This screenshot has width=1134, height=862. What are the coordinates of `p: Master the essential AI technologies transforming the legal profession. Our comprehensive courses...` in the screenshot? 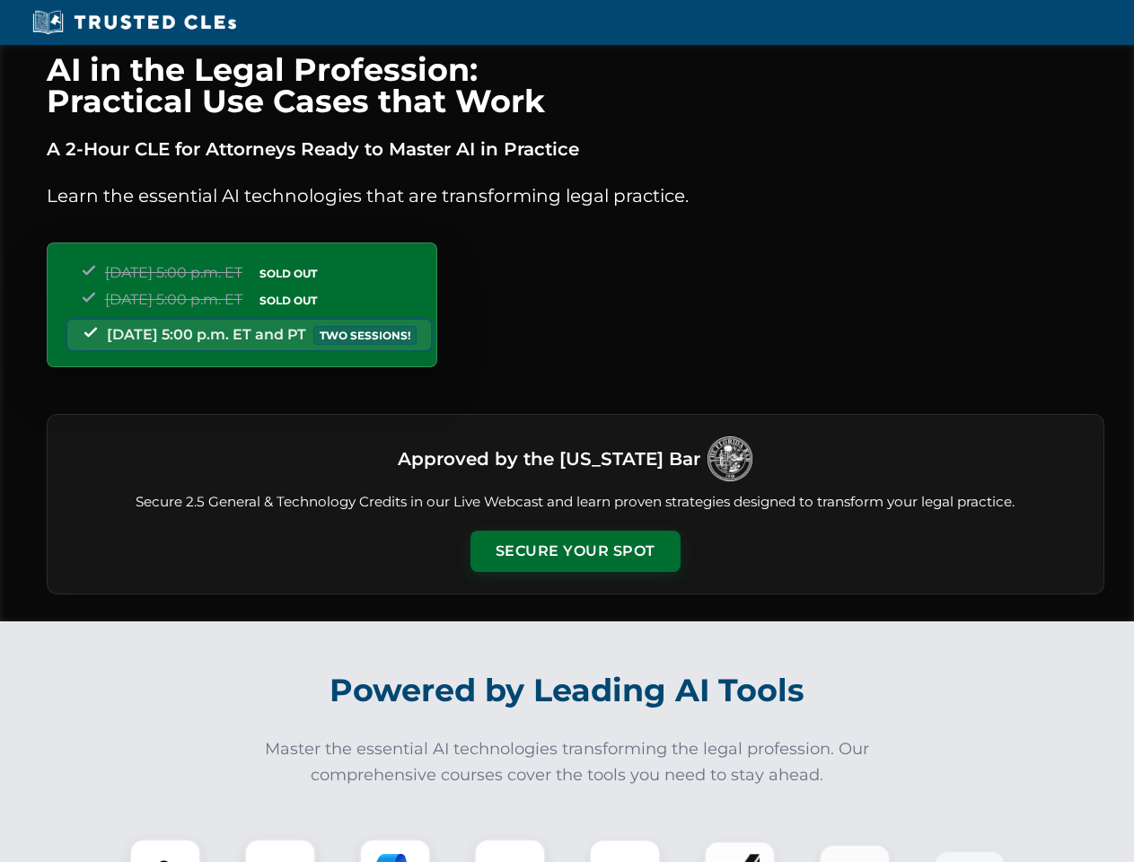 It's located at (567, 762).